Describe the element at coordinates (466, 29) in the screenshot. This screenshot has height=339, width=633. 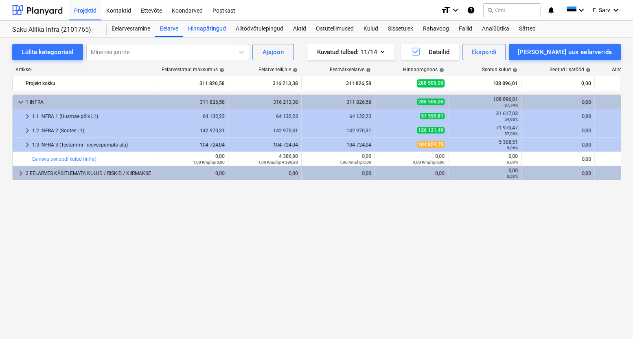
I see `div: Failid` at that location.